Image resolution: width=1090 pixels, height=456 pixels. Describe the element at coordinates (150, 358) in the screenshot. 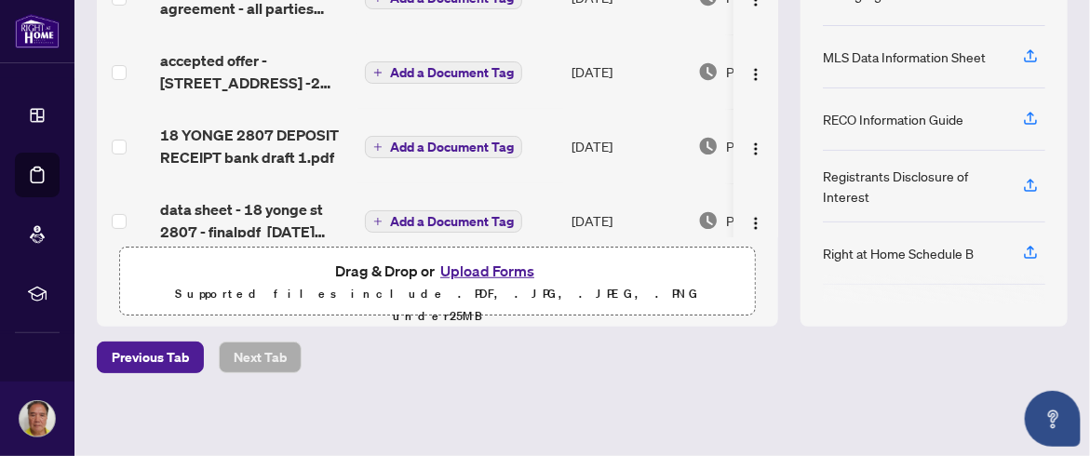

I see `span: Previous Tab` at that location.